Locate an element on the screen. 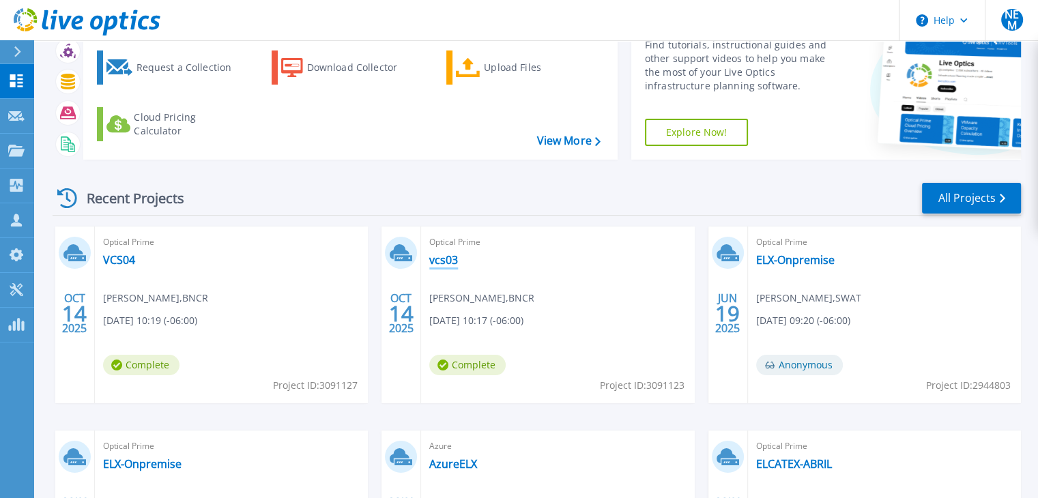 This screenshot has height=498, width=1038. span: 19 is located at coordinates (728, 313).